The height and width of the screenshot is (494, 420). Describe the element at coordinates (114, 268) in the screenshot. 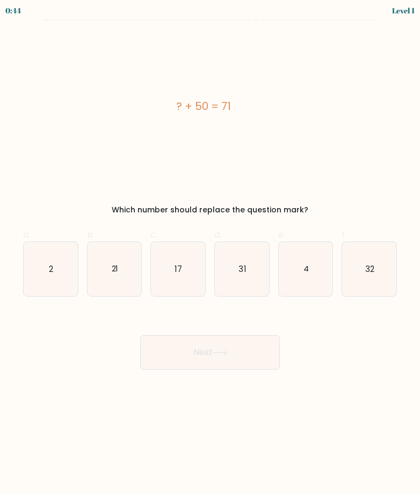

I see `text: 21` at that location.